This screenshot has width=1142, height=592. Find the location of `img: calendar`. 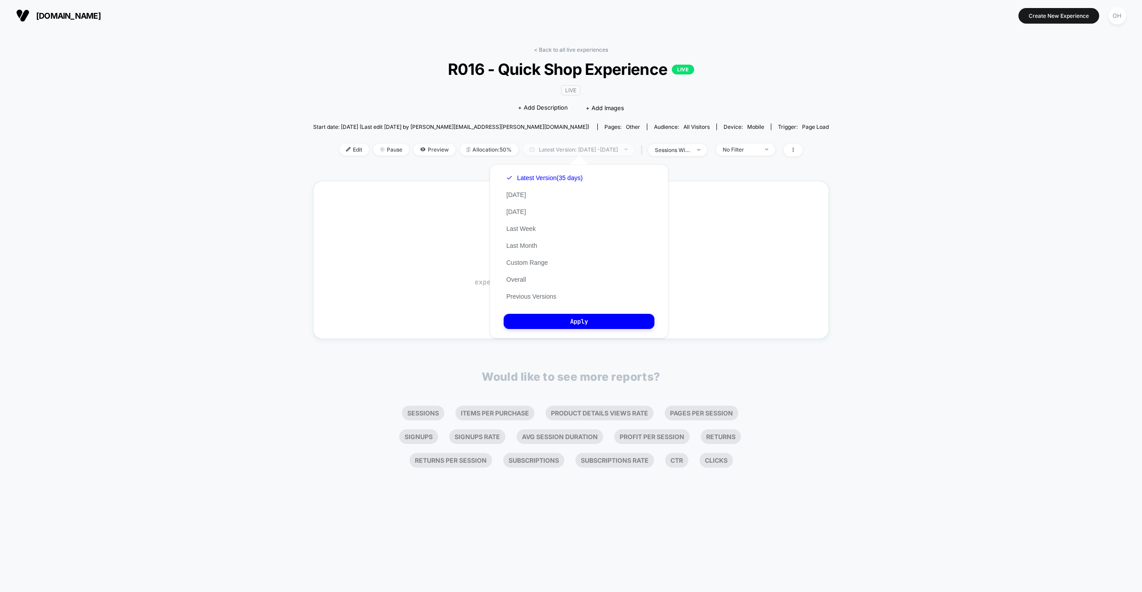

img: calendar is located at coordinates (532, 149).